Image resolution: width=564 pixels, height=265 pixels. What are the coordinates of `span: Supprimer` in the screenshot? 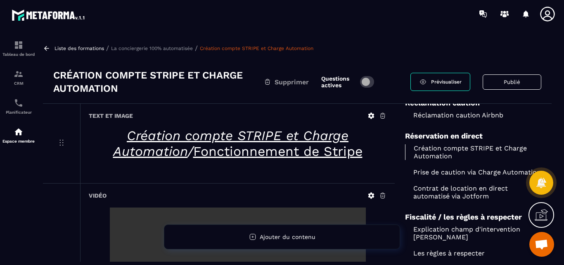 It's located at (292, 82).